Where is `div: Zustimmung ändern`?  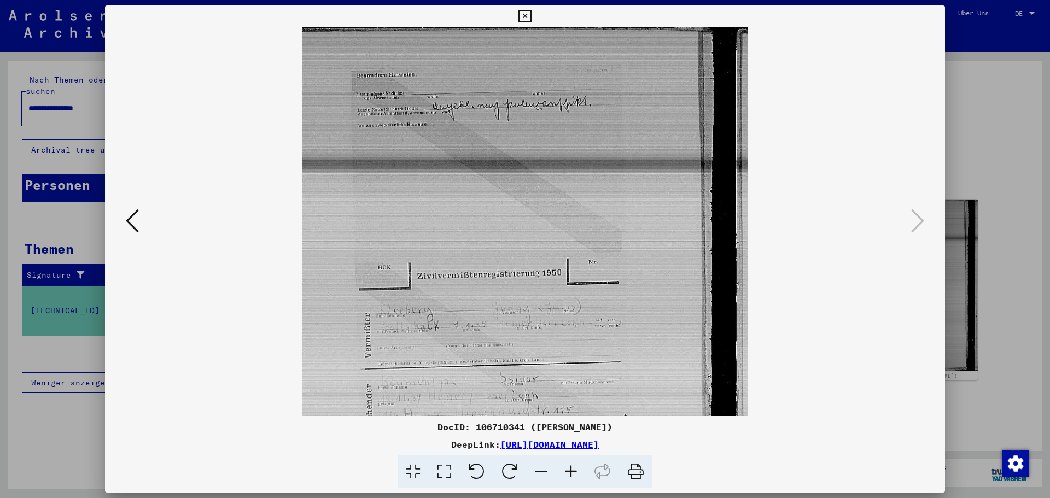 div: Zustimmung ändern is located at coordinates (1015, 463).